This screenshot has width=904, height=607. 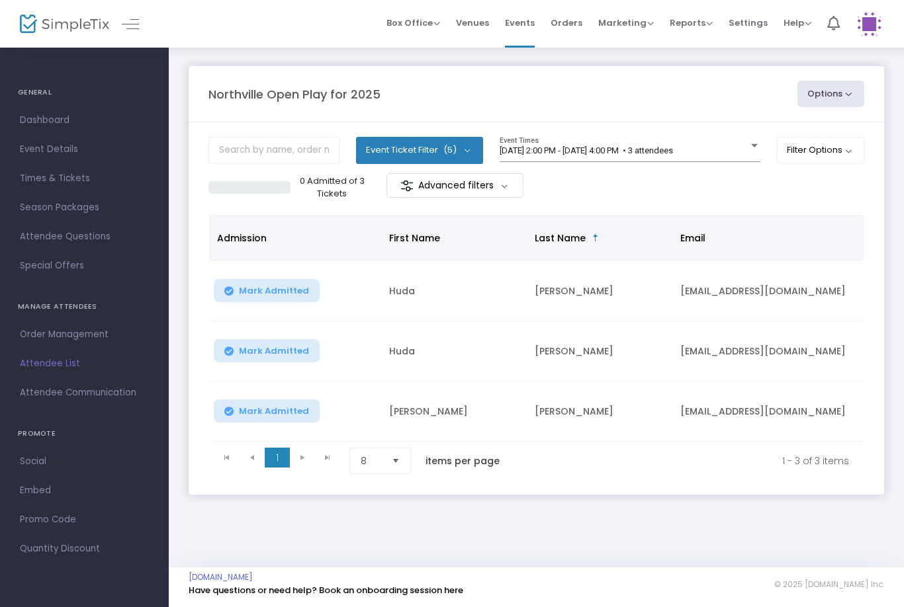 What do you see at coordinates (414, 238) in the screenshot?
I see `span: First Name` at bounding box center [414, 238].